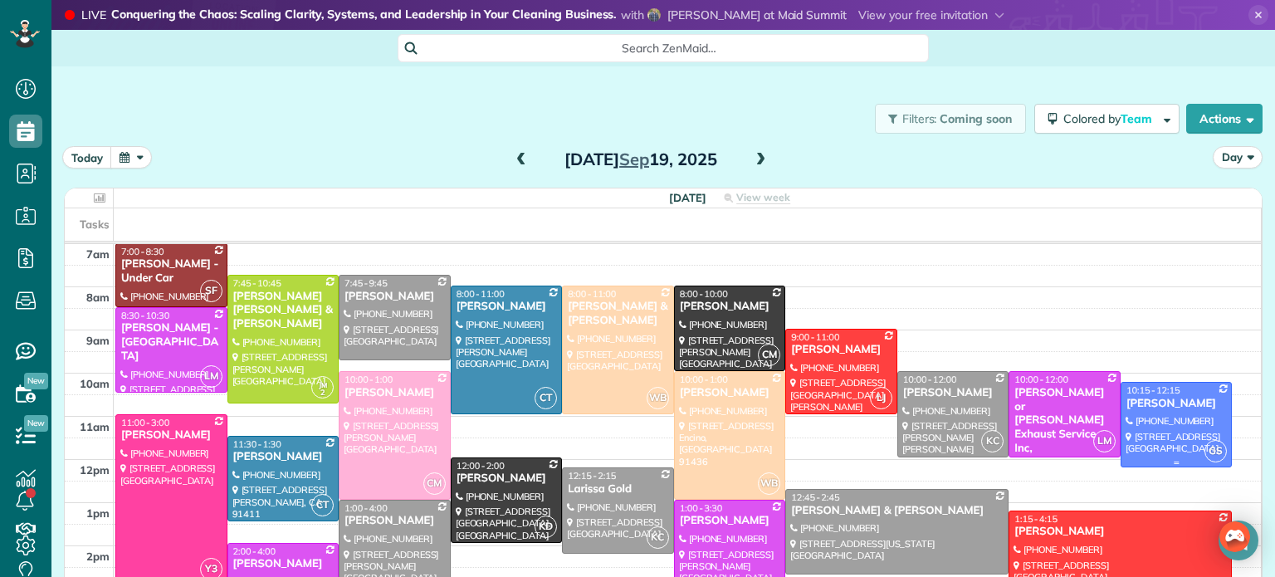 This screenshot has height=577, width=1275. I want to click on span: 2pm, so click(98, 556).